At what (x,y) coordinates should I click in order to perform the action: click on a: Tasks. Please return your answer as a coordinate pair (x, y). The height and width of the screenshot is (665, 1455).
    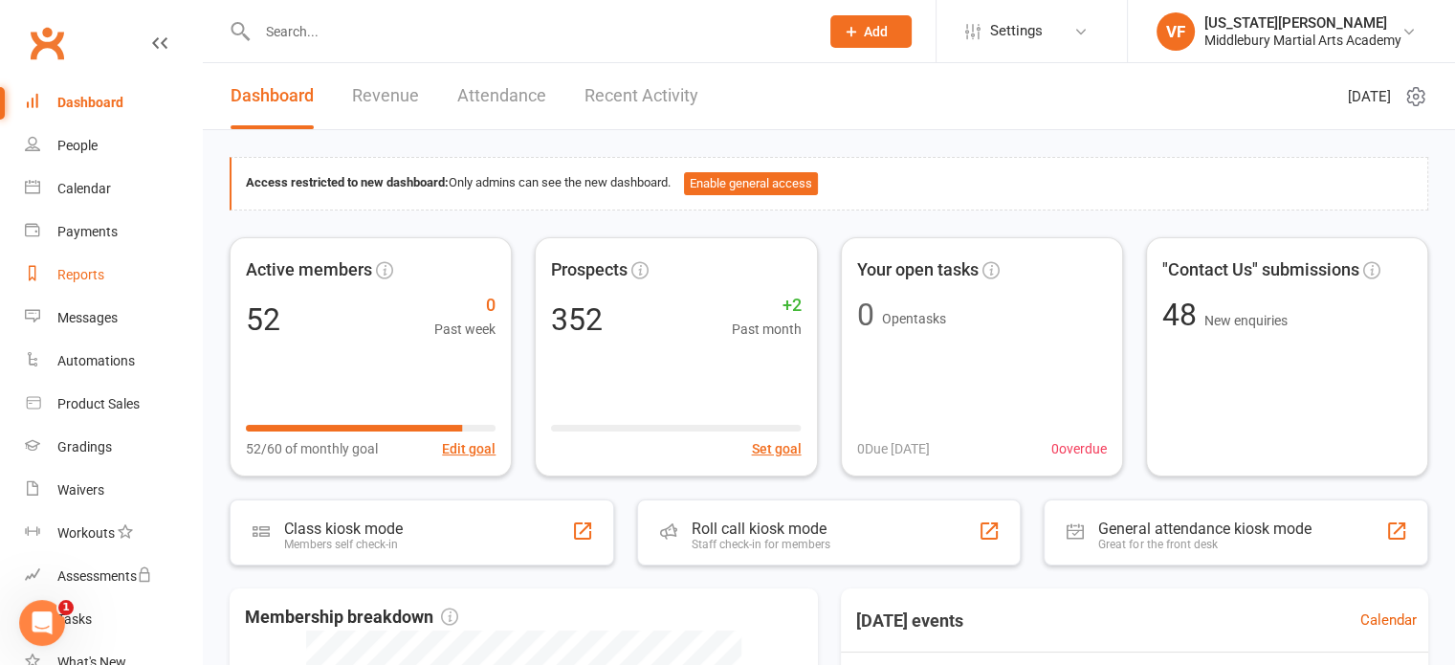
    Looking at the image, I should click on (113, 619).